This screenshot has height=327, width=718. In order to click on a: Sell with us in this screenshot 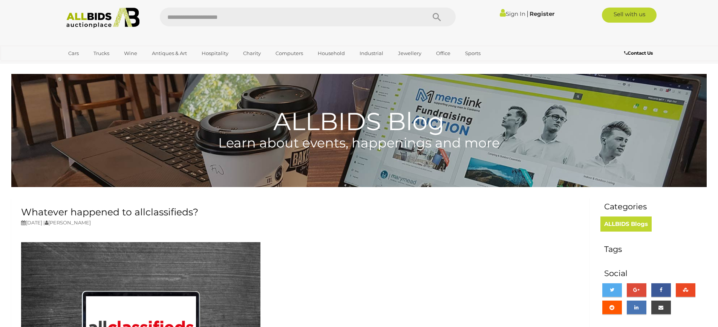, I will do `click(629, 15)`.